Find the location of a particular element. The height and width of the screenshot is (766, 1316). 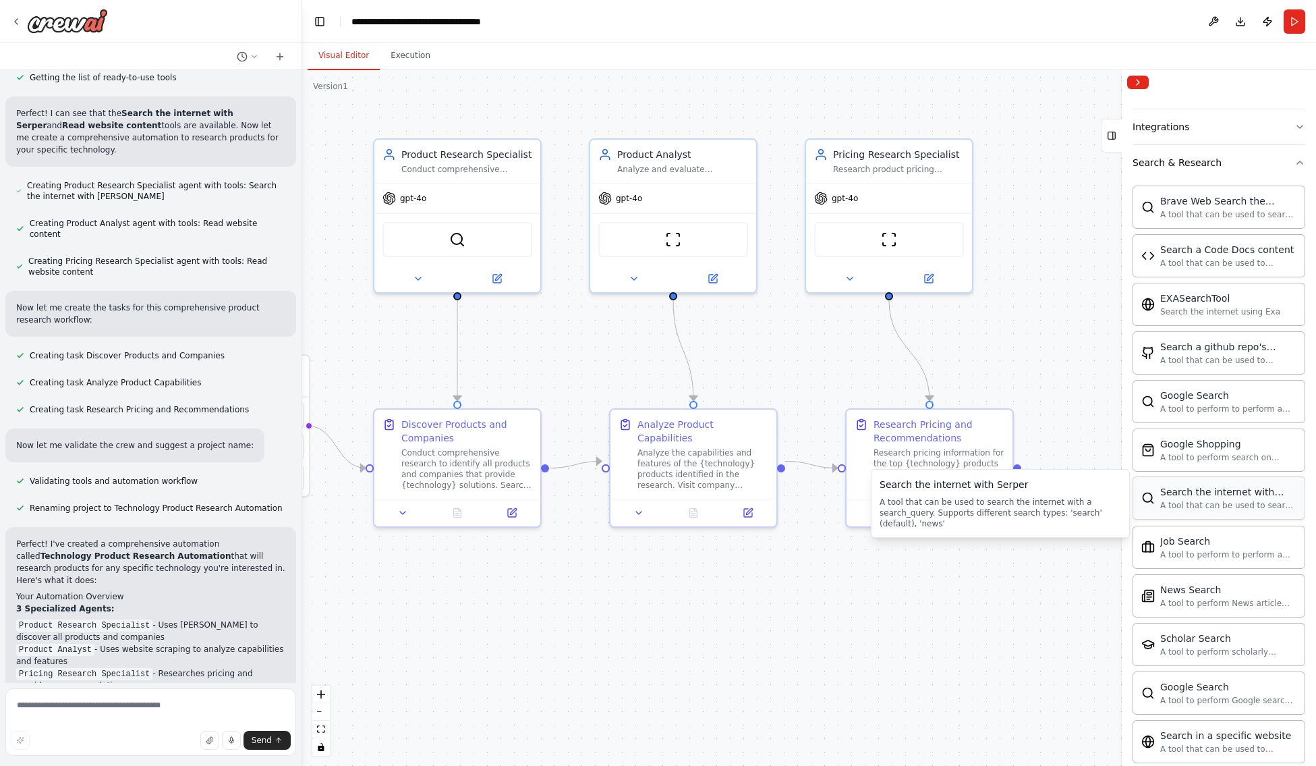

div: Analyze the capabilities and features of the {technology} products identified in the research. Vi... is located at coordinates (703, 469).